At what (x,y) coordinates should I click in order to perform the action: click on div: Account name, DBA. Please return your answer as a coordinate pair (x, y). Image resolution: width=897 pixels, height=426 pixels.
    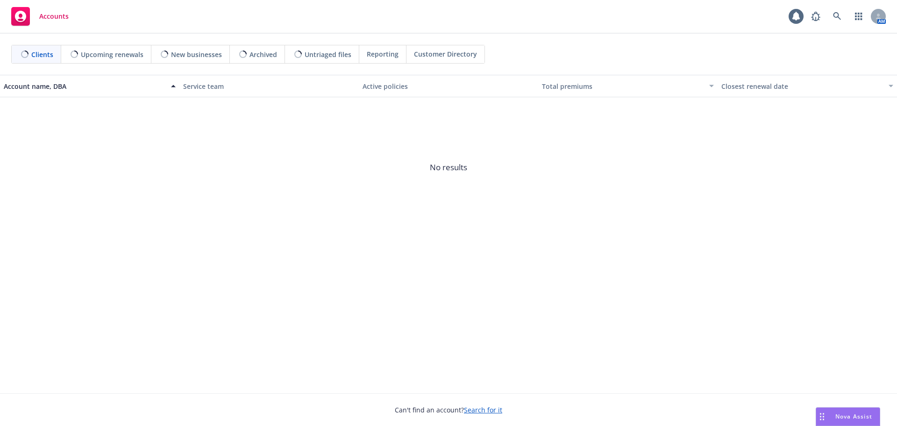
    Looking at the image, I should click on (85, 86).